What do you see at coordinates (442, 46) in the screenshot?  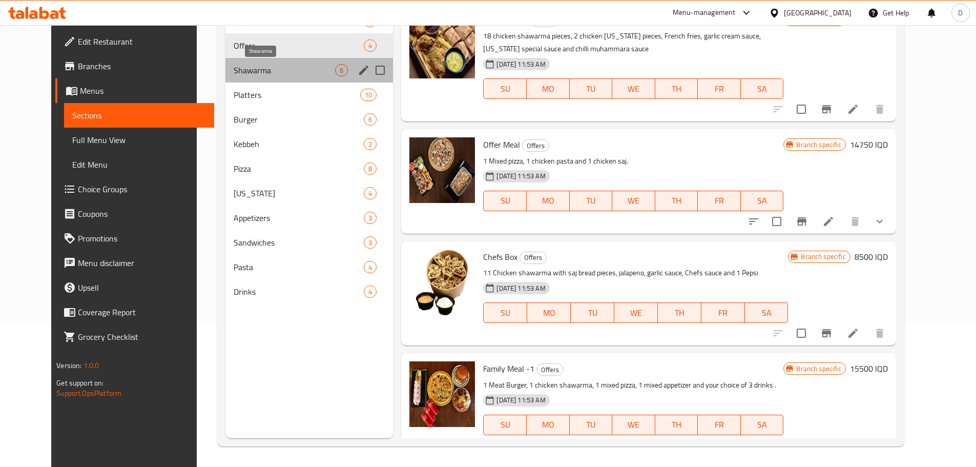 I see `img: 3 Person Box` at bounding box center [442, 46].